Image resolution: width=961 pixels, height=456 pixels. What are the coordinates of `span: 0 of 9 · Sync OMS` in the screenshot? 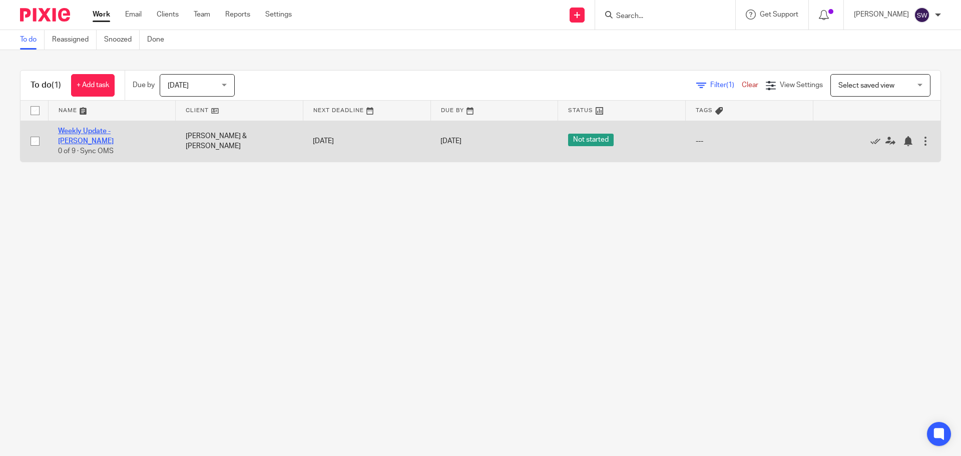 It's located at (86, 151).